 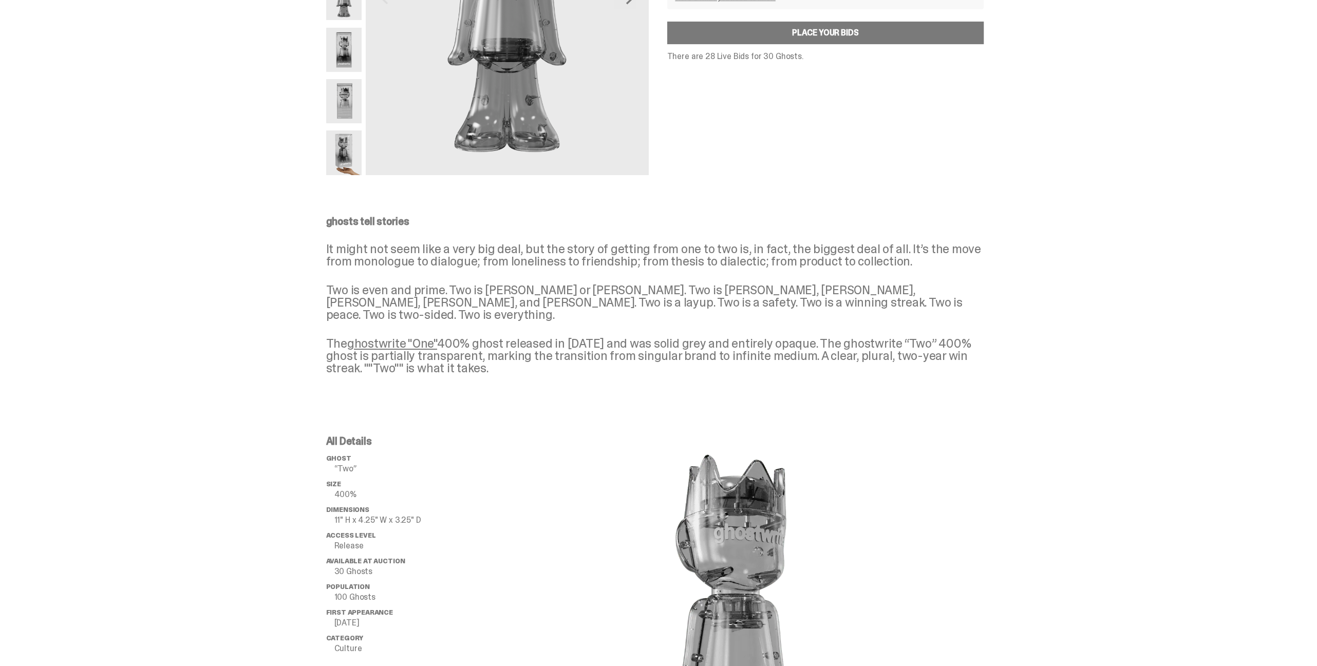 What do you see at coordinates (826, 57) in the screenshot?
I see `p: There are 28 Live Bids for 30 Ghosts.` at bounding box center [826, 57].